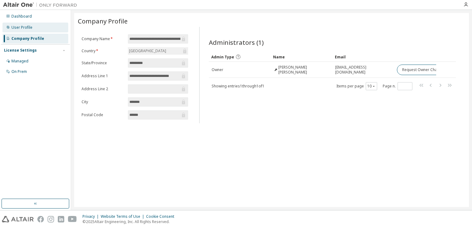 This screenshot has width=472, height=228. What do you see at coordinates (103, 63) in the screenshot?
I see `label: State/Province` at bounding box center [103, 63].